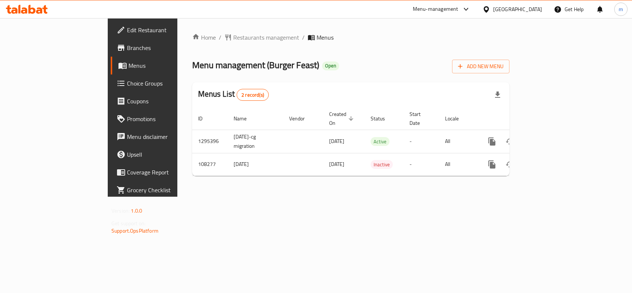  What do you see at coordinates (480, 66) in the screenshot?
I see `button: Add New Menu` at bounding box center [480, 66].